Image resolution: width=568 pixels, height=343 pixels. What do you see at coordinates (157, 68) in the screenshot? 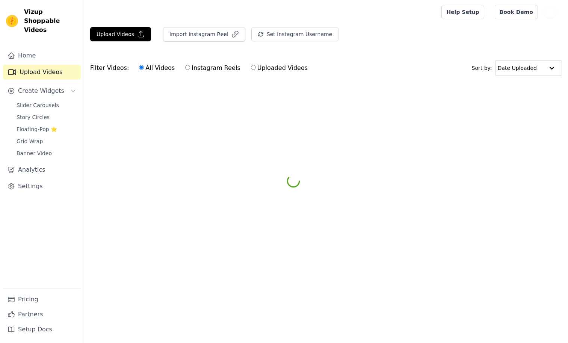
I see `label: All Videos` at bounding box center [157, 68].